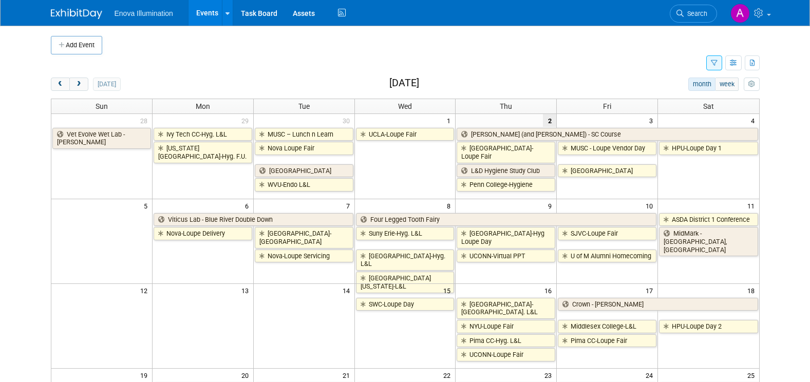 Image resolution: width=810 pixels, height=382 pixels. Describe the element at coordinates (607, 148) in the screenshot. I see `a: MUSC - Loupe Vendor Day` at that location.